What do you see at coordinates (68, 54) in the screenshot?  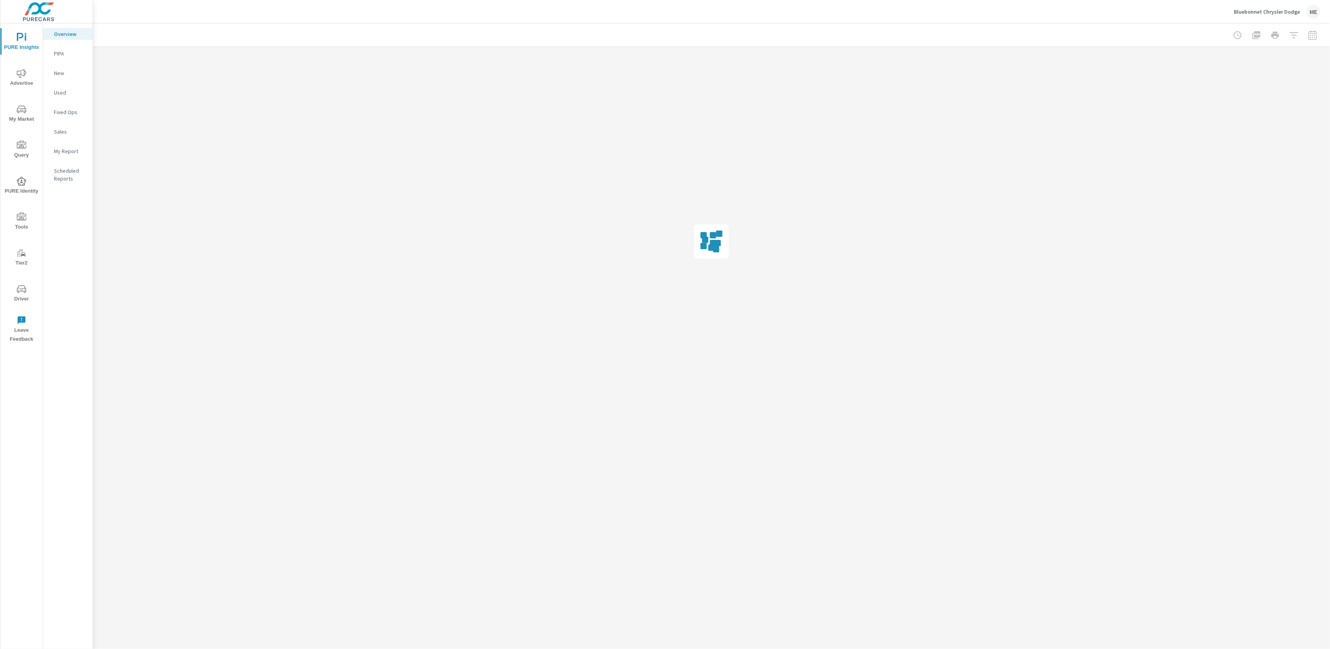 I see `div: PIPA` at bounding box center [68, 54].